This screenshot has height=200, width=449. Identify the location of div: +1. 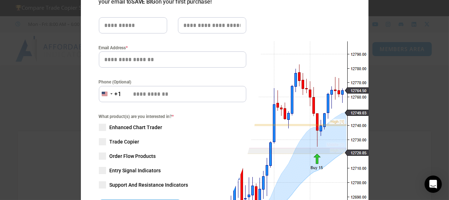
(118, 94).